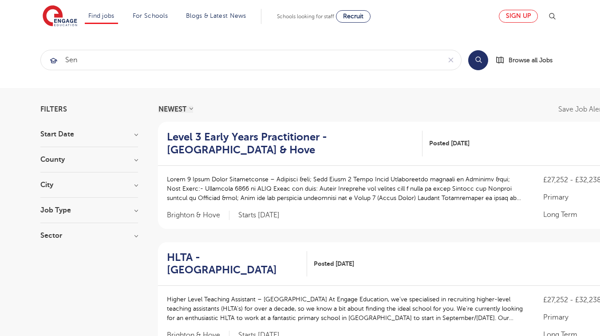  Describe the element at coordinates (519, 16) in the screenshot. I see `a: Sign up` at that location.